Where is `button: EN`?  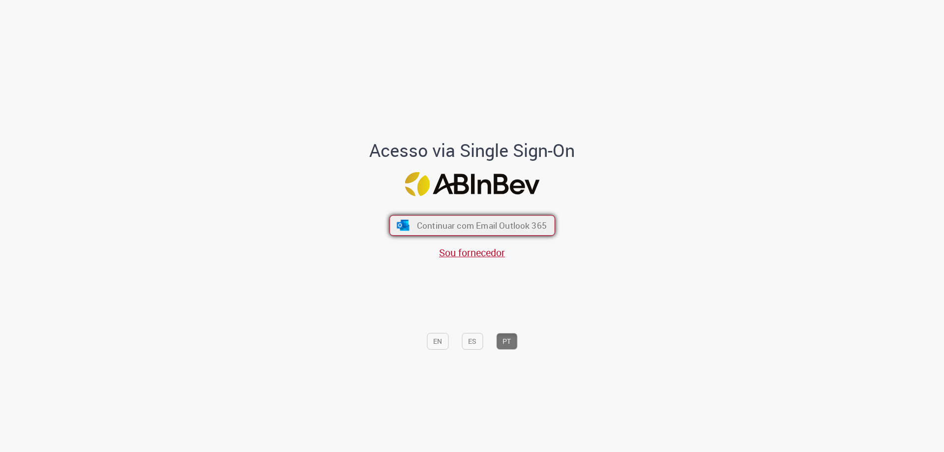
button: EN is located at coordinates (438, 341).